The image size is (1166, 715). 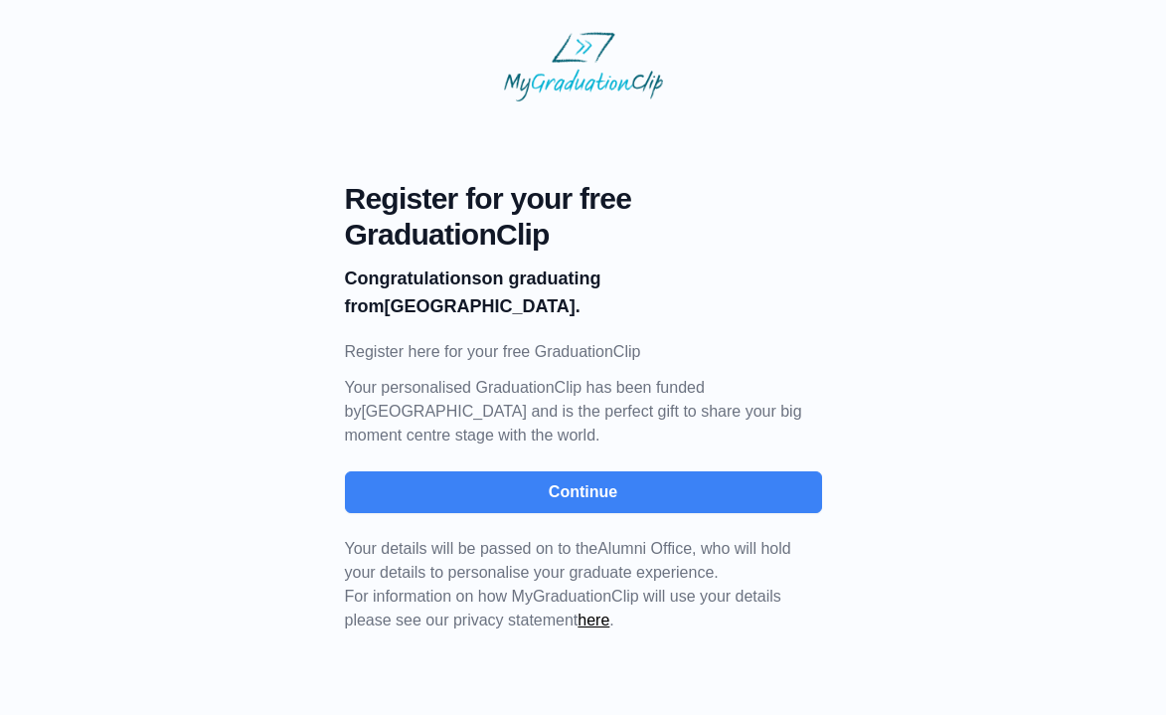 What do you see at coordinates (644, 548) in the screenshot?
I see `span: Alumni Office` at bounding box center [644, 548].